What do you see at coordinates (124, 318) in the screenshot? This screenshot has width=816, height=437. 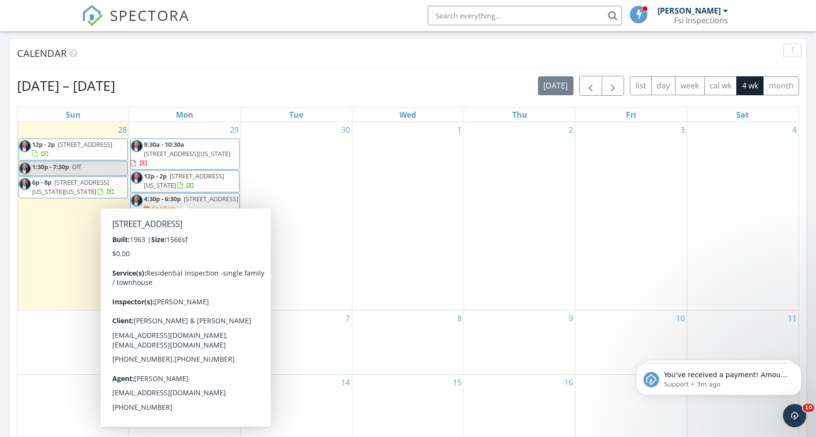 I see `a: Go to October 5, 2025` at bounding box center [124, 318].